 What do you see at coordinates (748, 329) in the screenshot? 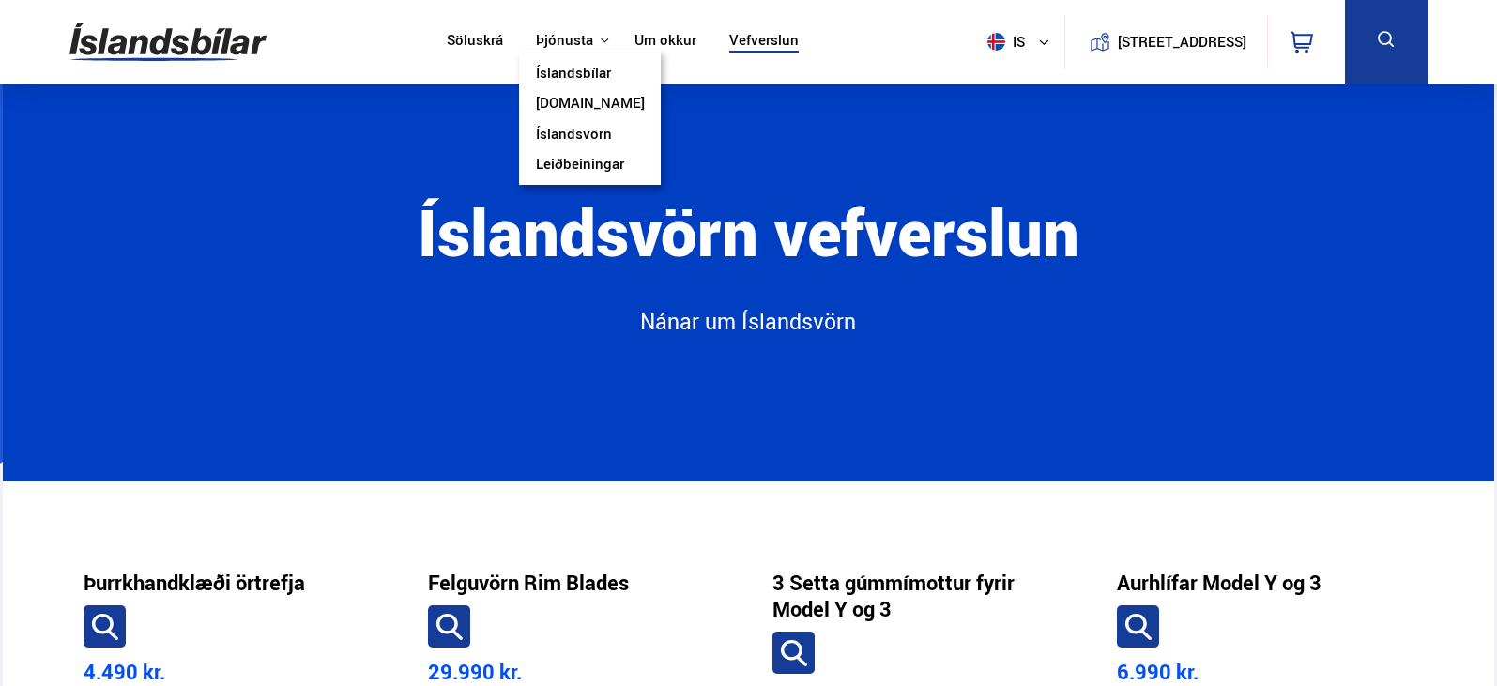
I see `a: Nánar um Íslandsvörn` at bounding box center [748, 329].